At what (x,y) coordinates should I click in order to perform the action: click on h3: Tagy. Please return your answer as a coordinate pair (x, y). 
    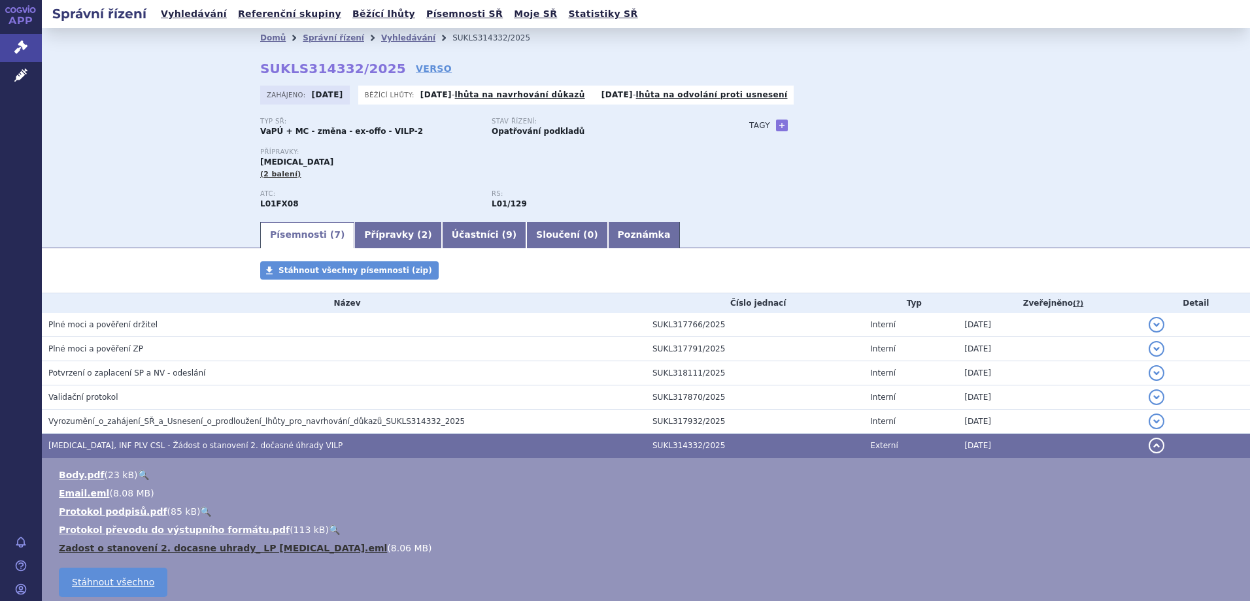
    Looking at the image, I should click on (760, 126).